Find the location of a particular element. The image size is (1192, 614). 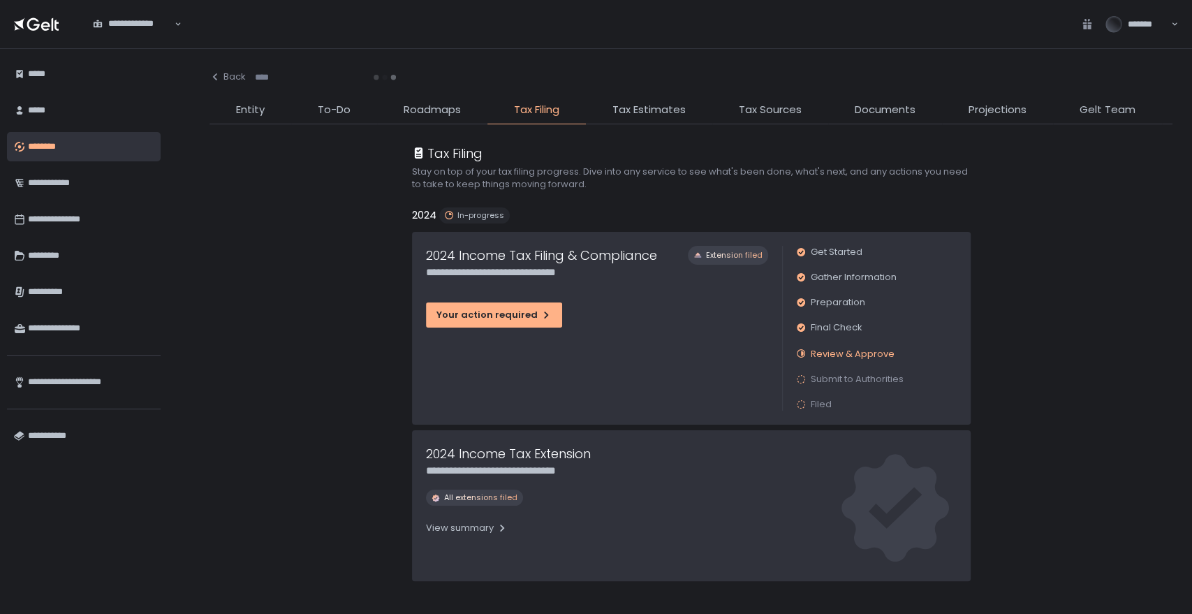

span: Tax Estimates is located at coordinates (649, 110).